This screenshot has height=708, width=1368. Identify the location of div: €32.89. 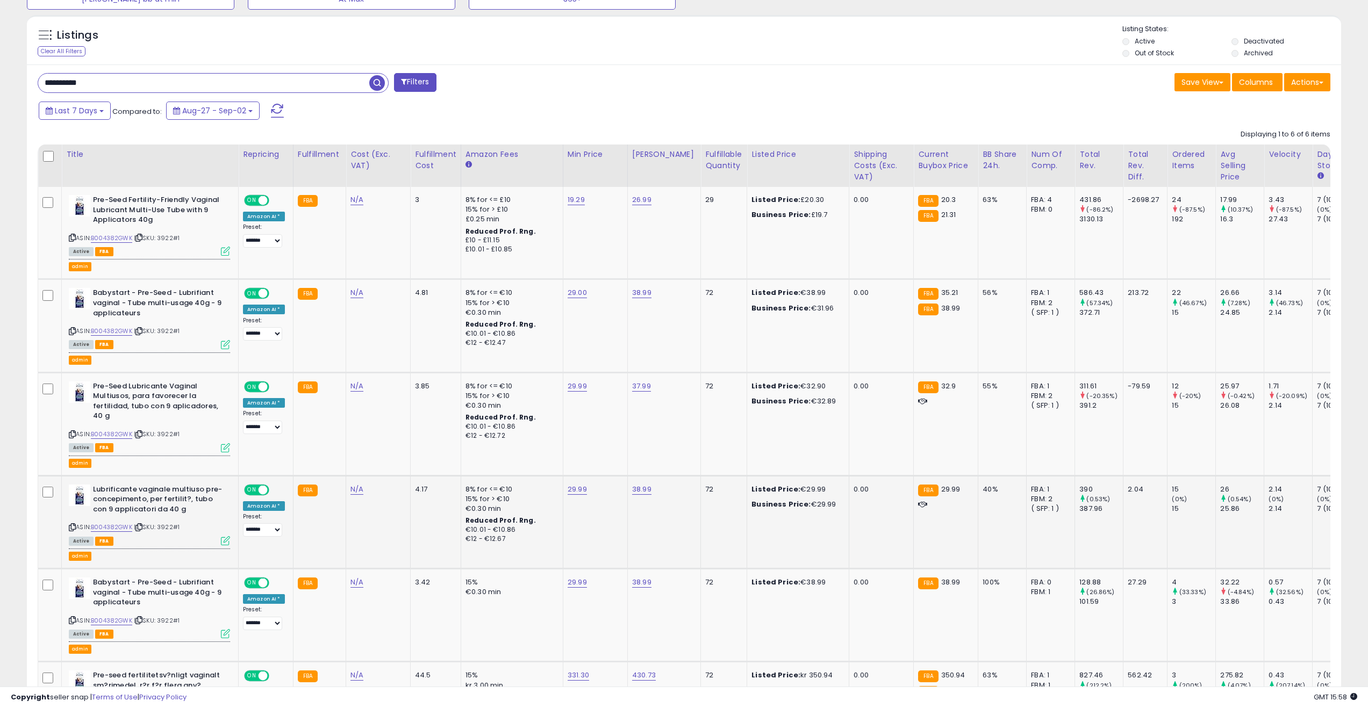
(796, 401).